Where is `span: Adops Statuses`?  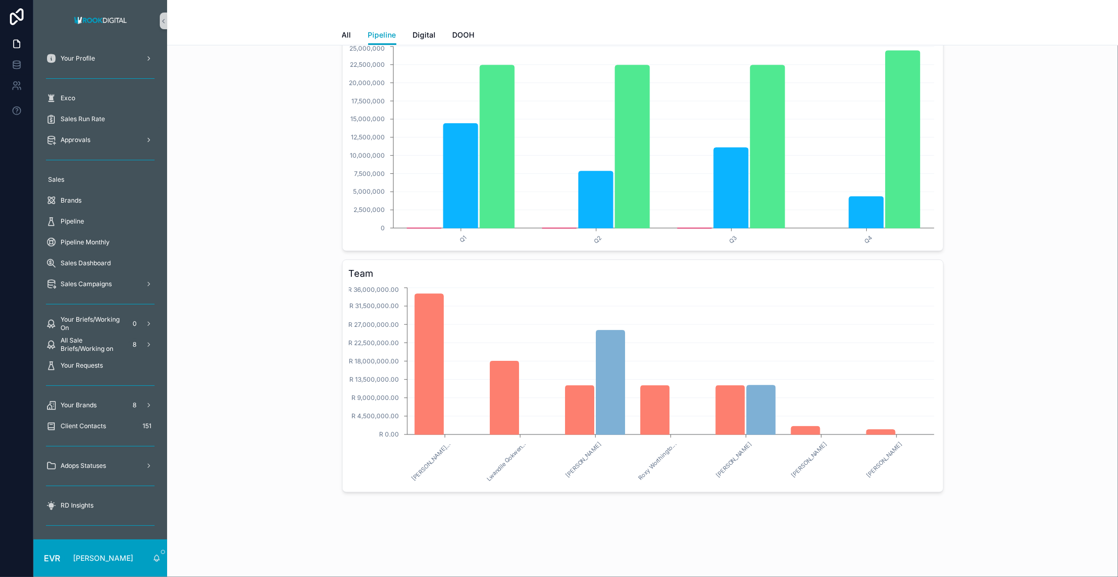 span: Adops Statuses is located at coordinates (83, 466).